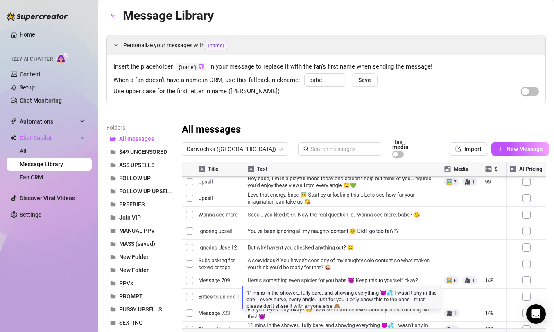 The height and width of the screenshot is (332, 554). I want to click on button: All messages, so click(139, 139).